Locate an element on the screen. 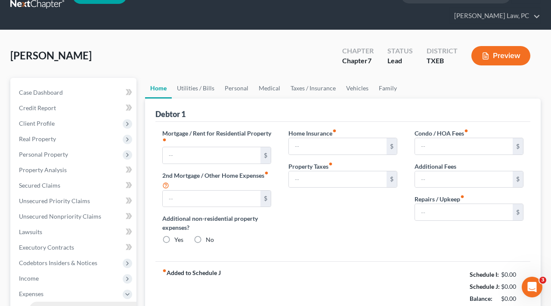 The height and width of the screenshot is (306, 551). span: Income is located at coordinates (29, 278).